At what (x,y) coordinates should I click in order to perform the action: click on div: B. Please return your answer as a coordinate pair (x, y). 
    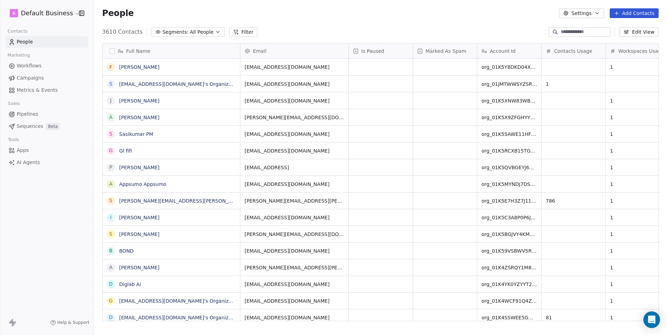
    Looking at the image, I should click on (111, 250).